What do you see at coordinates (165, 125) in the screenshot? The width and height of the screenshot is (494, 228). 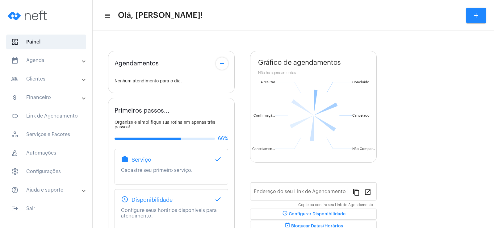 I see `span: Organize e simplifique sua rotina em apenas três passos!` at bounding box center [165, 125].